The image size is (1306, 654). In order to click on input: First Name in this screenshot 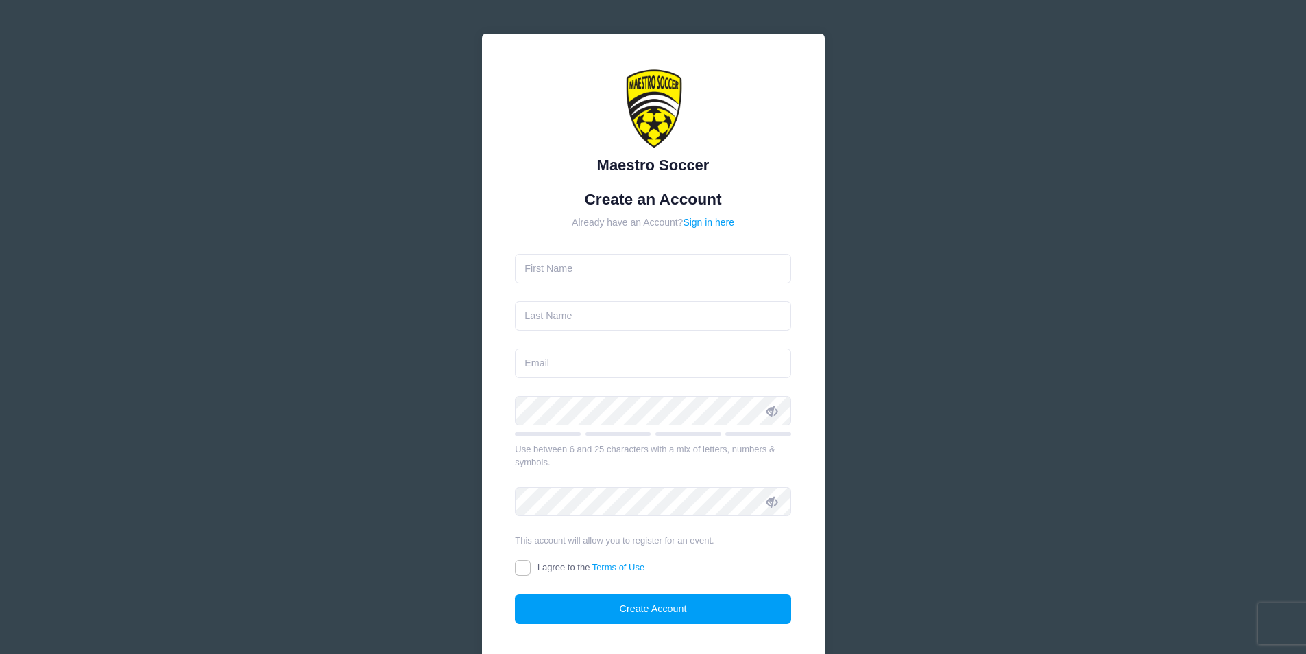, I will do `click(653, 268)`.